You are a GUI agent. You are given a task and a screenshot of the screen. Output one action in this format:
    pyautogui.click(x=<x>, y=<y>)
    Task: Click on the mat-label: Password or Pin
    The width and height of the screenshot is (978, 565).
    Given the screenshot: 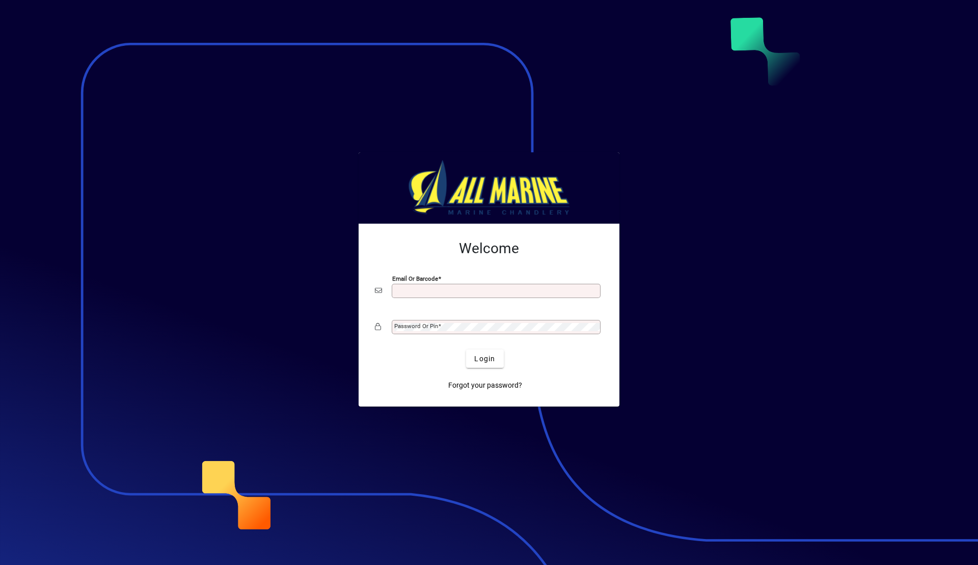 What is the action you would take?
    pyautogui.click(x=416, y=326)
    